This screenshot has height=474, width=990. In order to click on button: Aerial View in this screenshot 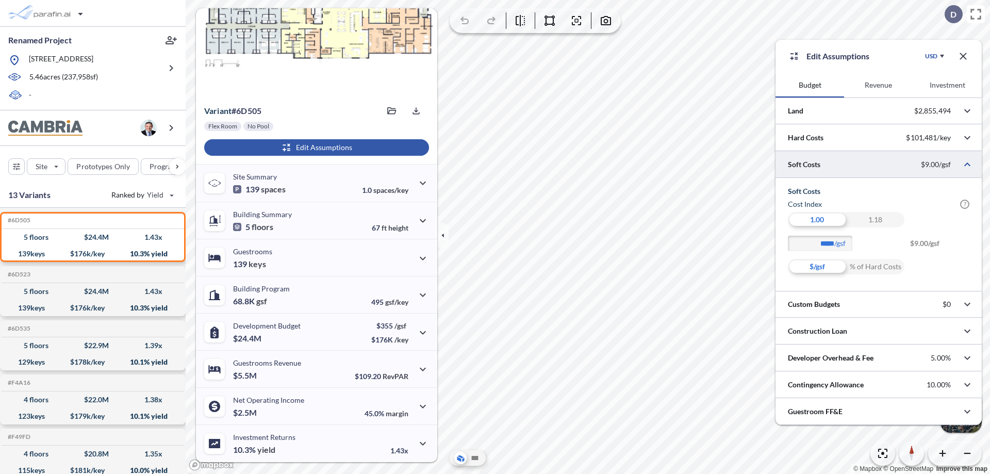, I will do `click(460, 458)`.